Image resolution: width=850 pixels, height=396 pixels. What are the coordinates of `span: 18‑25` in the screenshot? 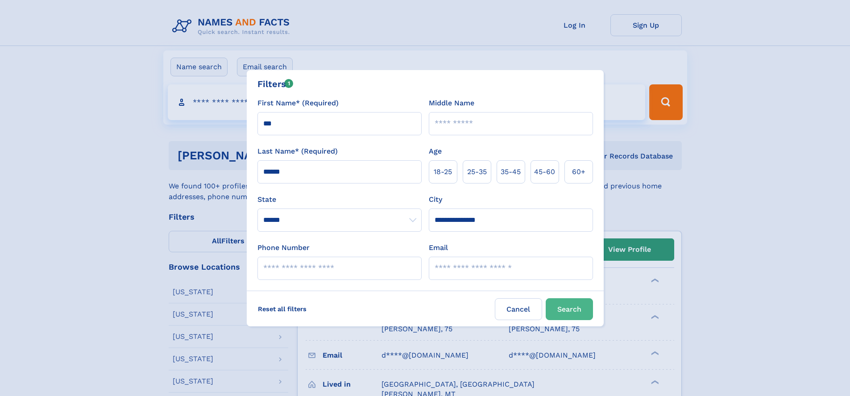 It's located at (443, 172).